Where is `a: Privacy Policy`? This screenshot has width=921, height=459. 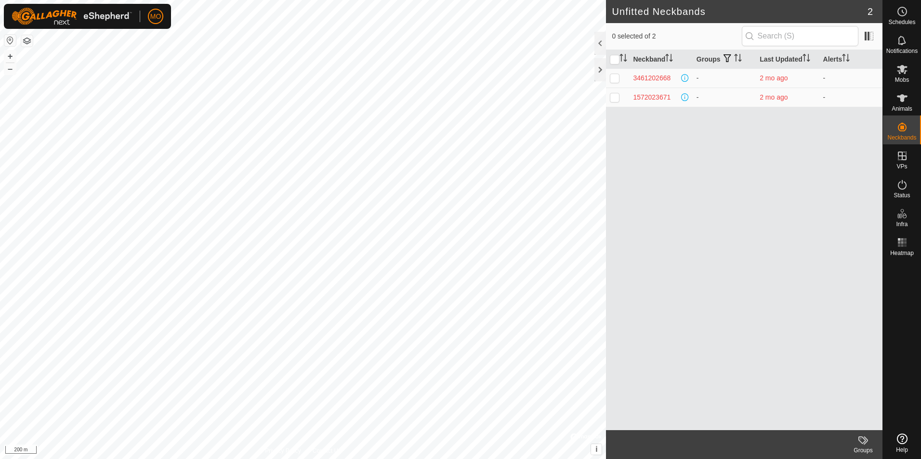
a: Privacy Policy is located at coordinates (283, 451).